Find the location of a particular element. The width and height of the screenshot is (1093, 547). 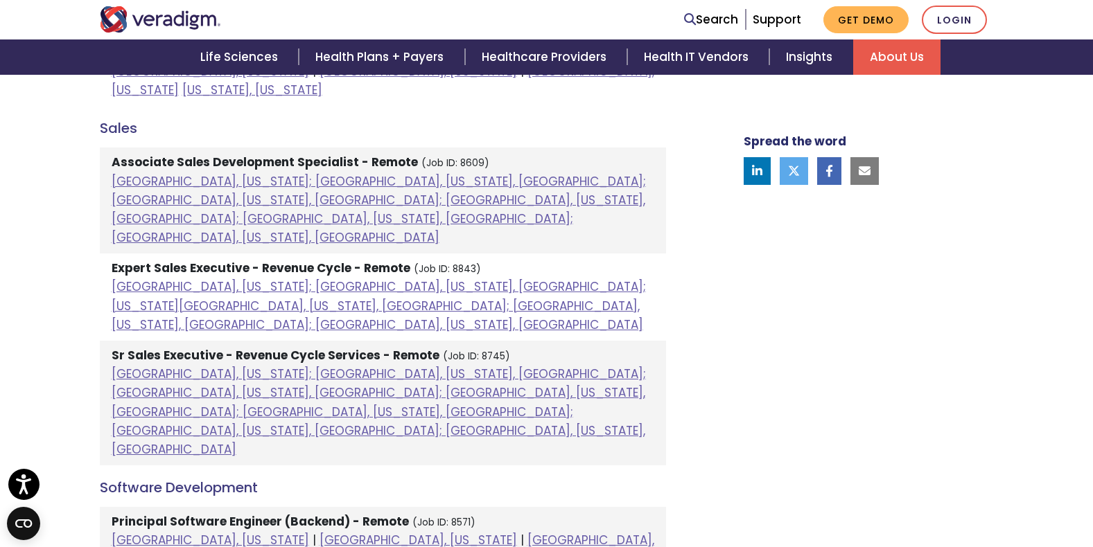

a: Support is located at coordinates (777, 19).